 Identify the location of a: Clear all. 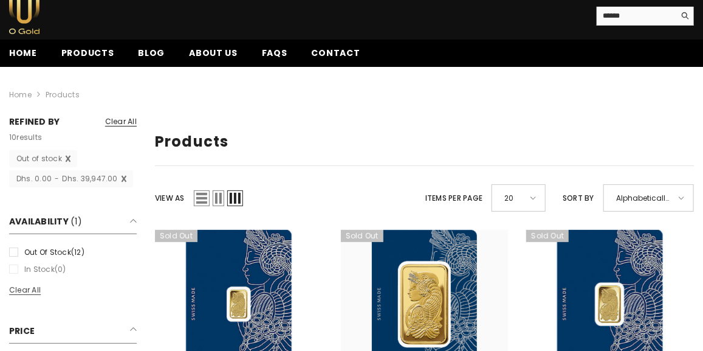
(121, 122).